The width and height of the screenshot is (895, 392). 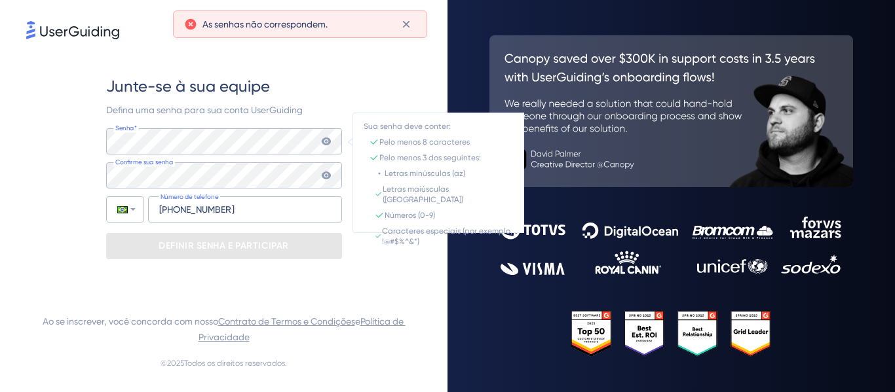 What do you see at coordinates (671, 246) in the screenshot?
I see `img: 9302ce2ac39453076f5bc0f2f2ca889b.svg` at bounding box center [671, 246].